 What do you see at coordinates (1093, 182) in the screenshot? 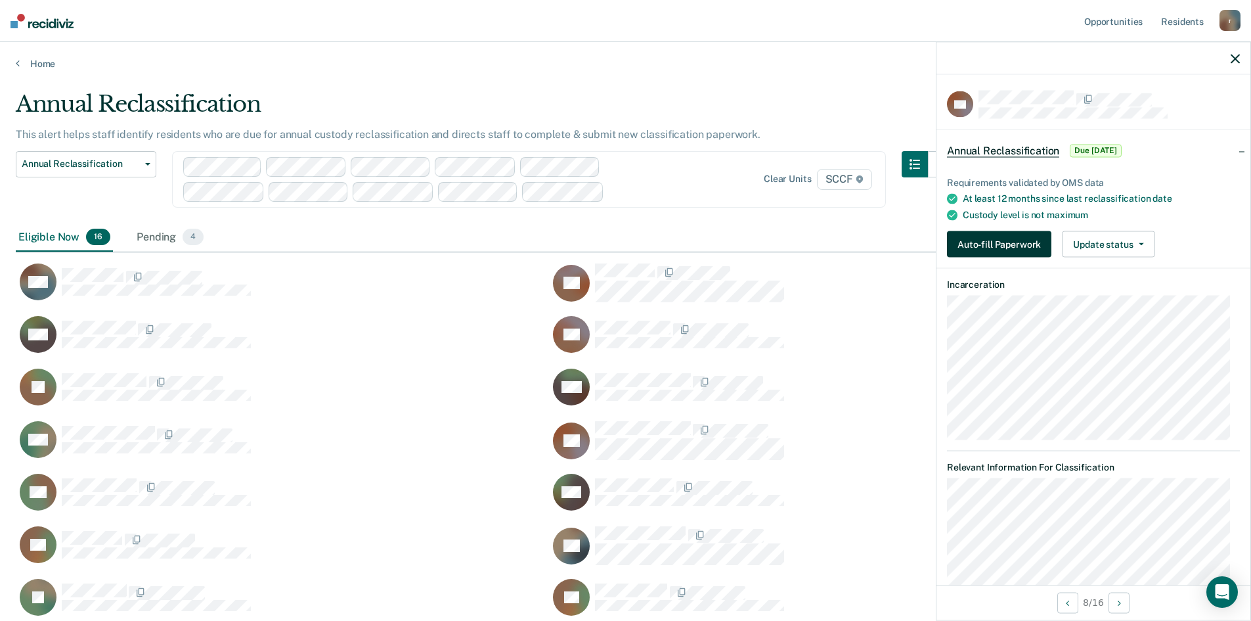
I see `div: Requirements validated by OMS data` at bounding box center [1093, 182].